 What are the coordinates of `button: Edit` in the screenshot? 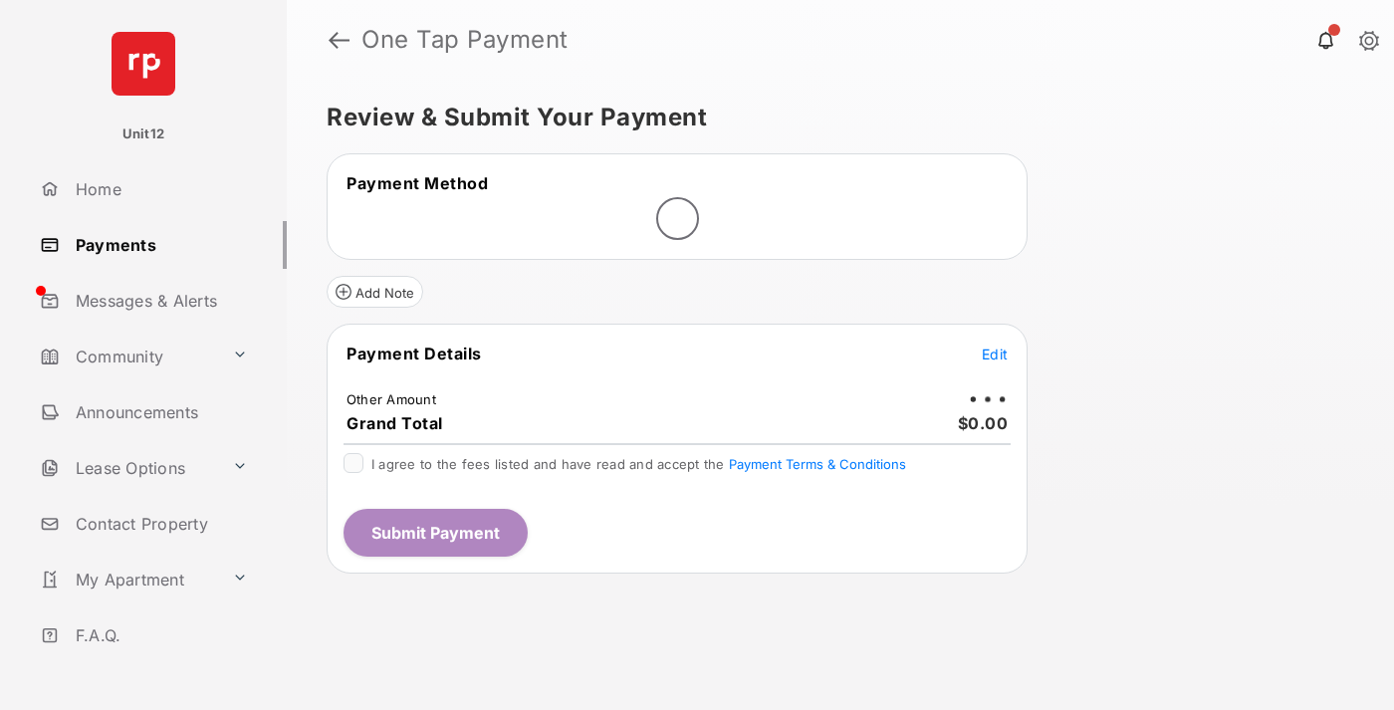 It's located at (994, 353).